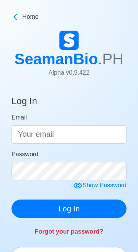 The width and height of the screenshot is (138, 252). Describe the element at coordinates (19, 117) in the screenshot. I see `span: Email` at that location.